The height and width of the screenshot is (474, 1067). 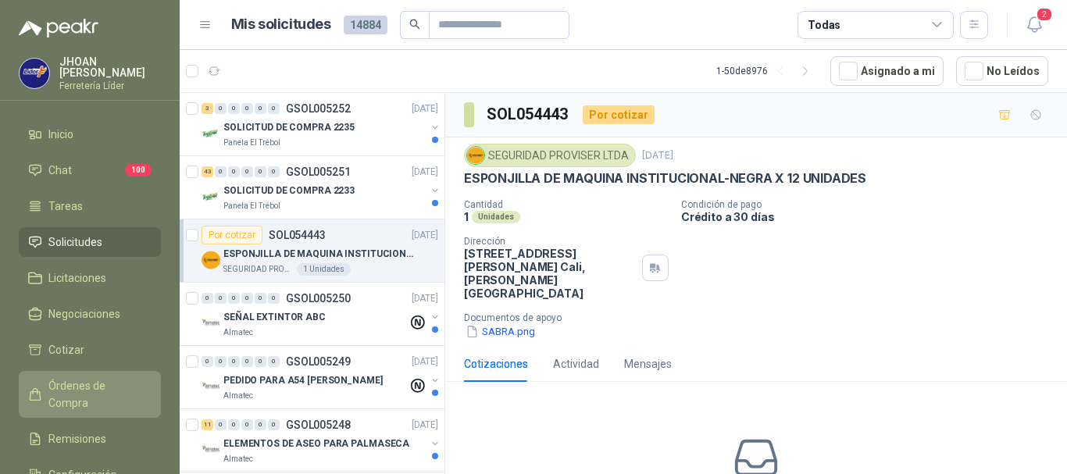 What do you see at coordinates (1034, 25) in the screenshot?
I see `button: 2` at bounding box center [1034, 25].